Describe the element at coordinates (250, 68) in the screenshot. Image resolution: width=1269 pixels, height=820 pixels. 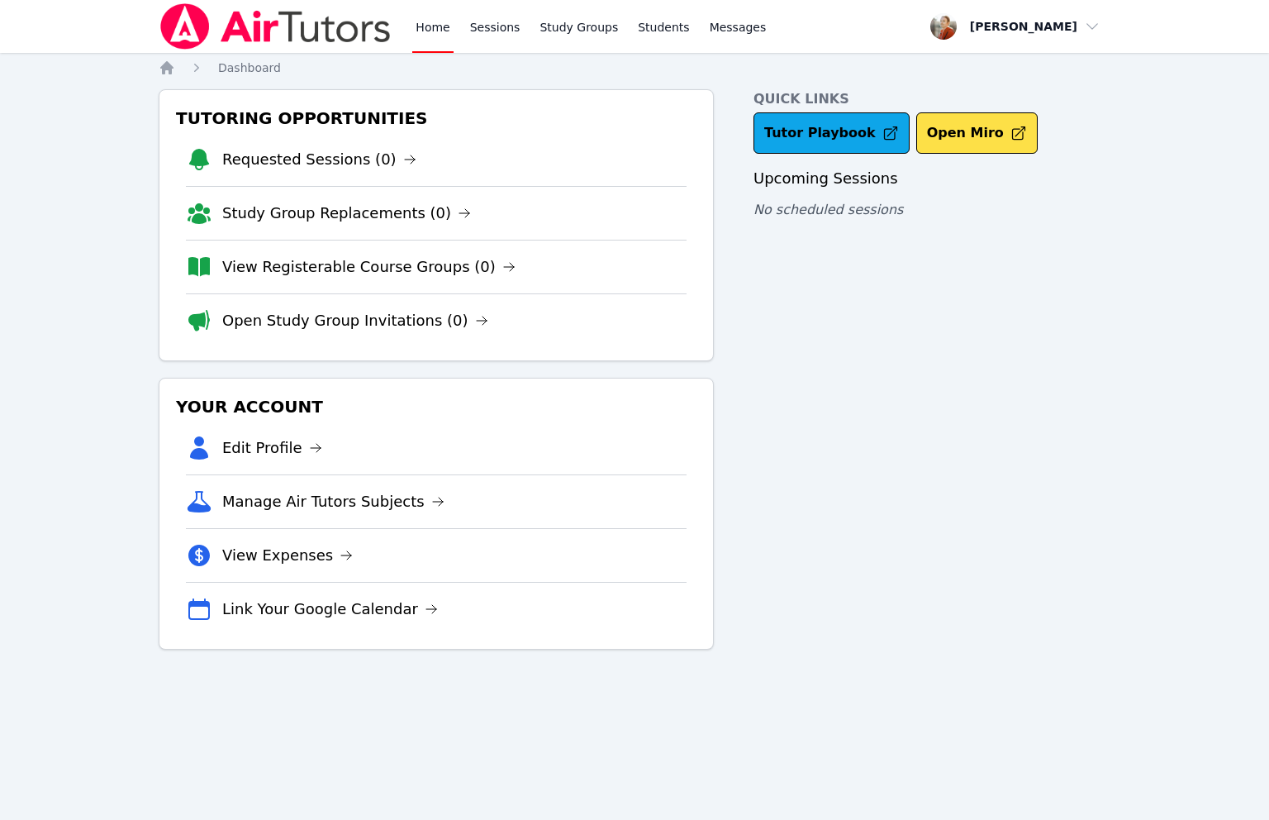
I see `a: Dashboard` at that location.